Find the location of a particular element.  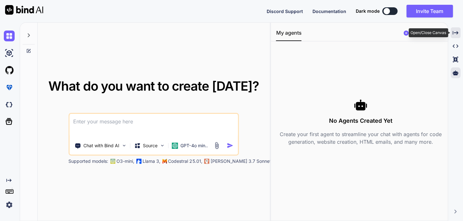

img: Mistral-AI is located at coordinates (164, 161).